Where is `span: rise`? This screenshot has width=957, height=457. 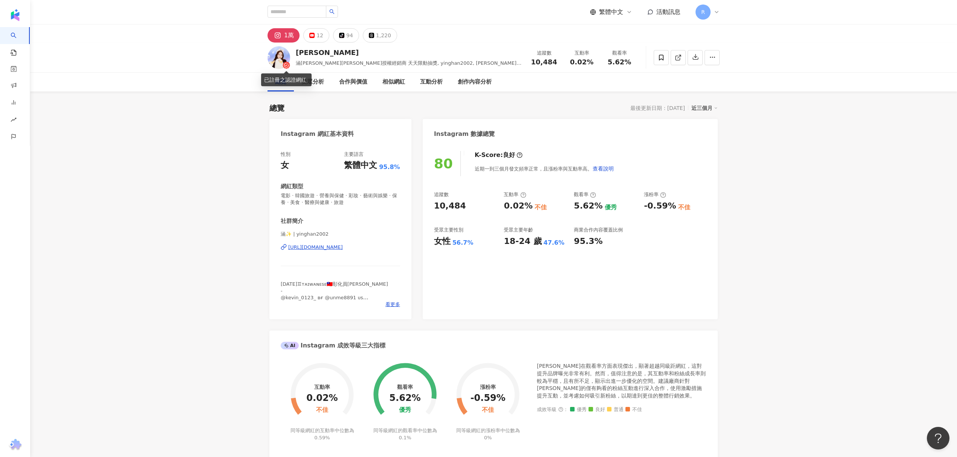
span: rise is located at coordinates (14, 121).